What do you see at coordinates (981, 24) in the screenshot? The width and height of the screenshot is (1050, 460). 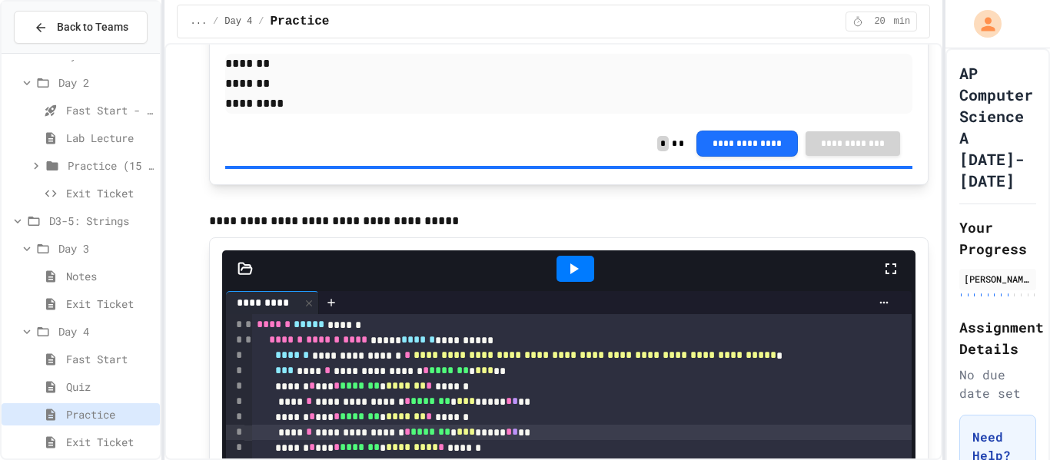 I see `div: My Account` at bounding box center [981, 24].